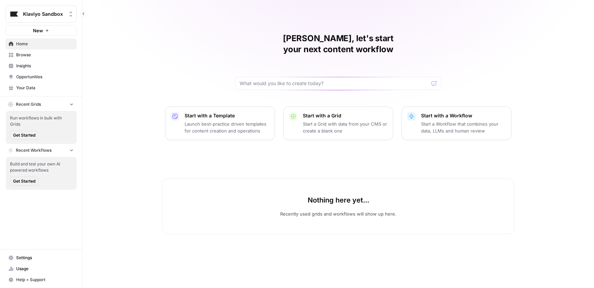 The height and width of the screenshot is (288, 594). I want to click on p: Start with a Grid, so click(345, 116).